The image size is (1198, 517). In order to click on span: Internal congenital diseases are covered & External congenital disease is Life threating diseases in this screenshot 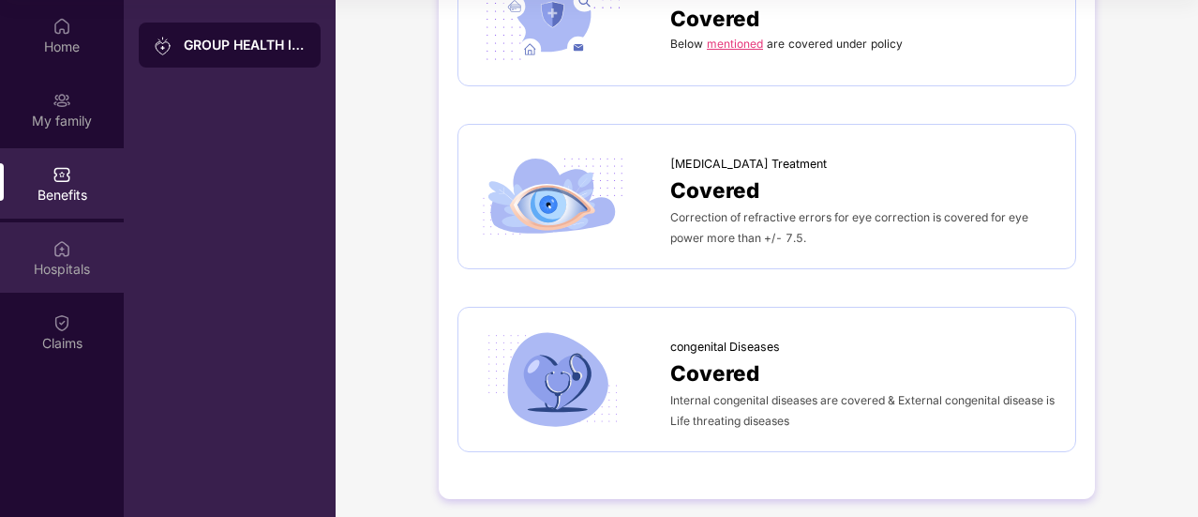, I will do `click(863, 410)`.